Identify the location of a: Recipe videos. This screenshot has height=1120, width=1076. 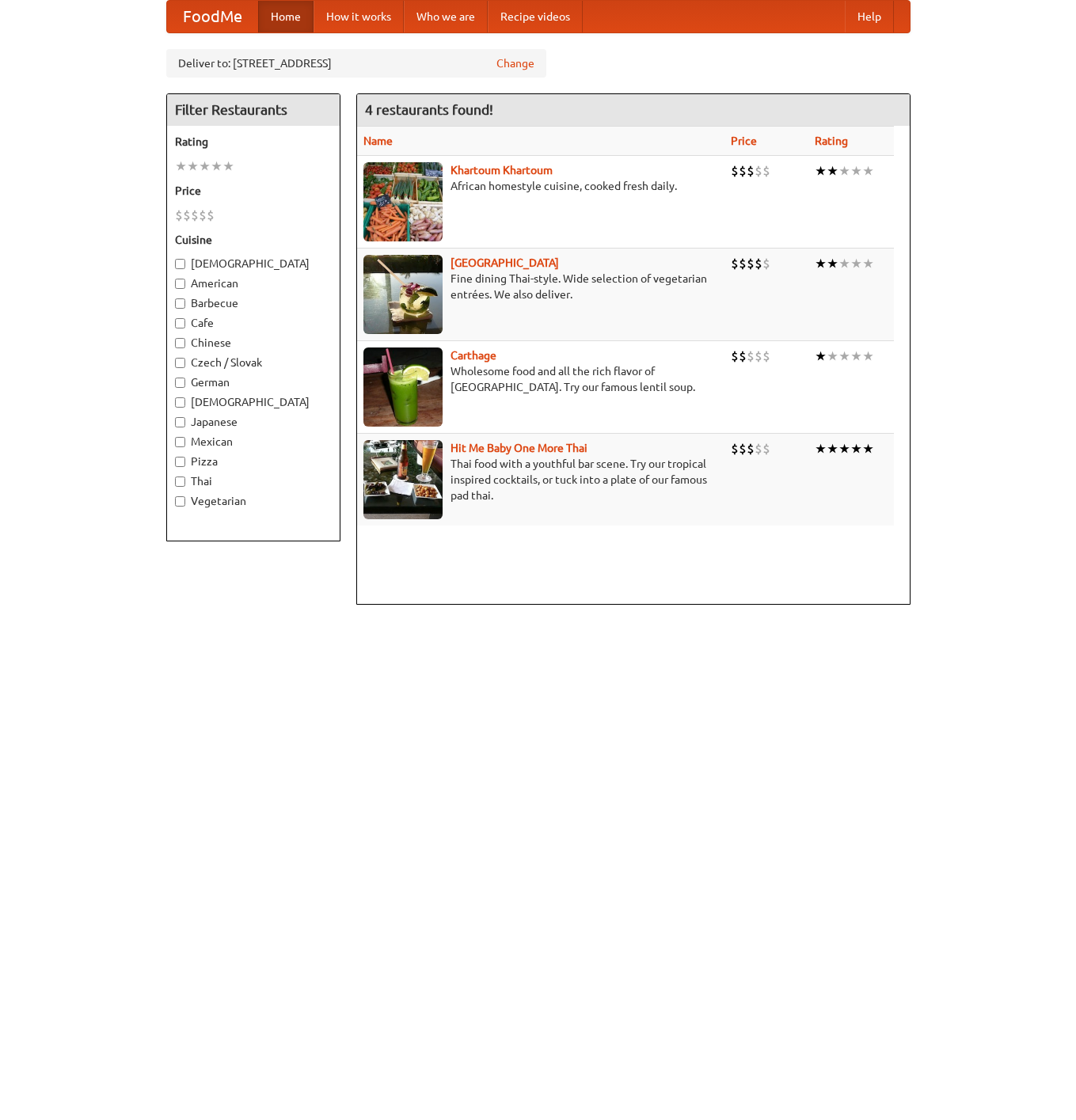
(535, 17).